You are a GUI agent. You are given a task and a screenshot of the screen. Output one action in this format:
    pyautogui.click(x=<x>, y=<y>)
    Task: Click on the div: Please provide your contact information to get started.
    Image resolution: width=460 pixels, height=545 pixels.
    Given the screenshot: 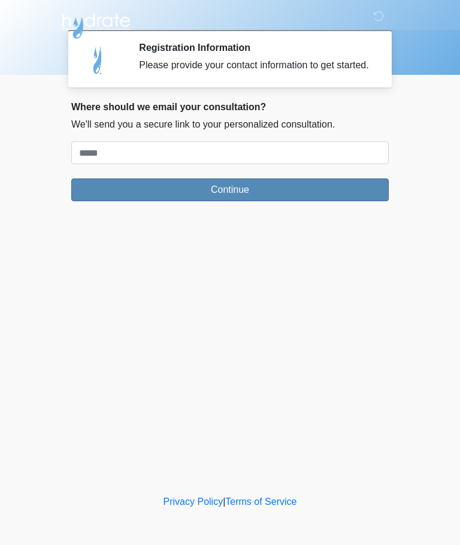 What is the action you would take?
    pyautogui.click(x=254, y=65)
    